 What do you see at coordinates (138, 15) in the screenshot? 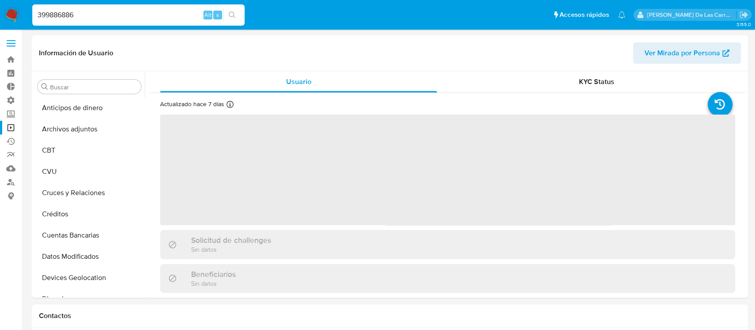
I see `input: Buscar usuario o caso...` at bounding box center [138, 15].